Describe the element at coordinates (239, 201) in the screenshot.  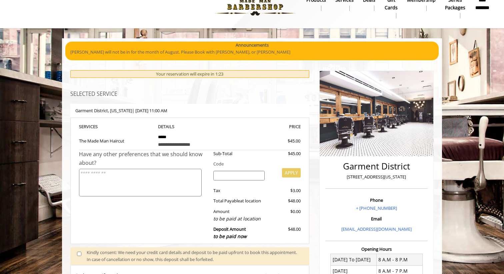
I see `div: Total Payable` at that location.